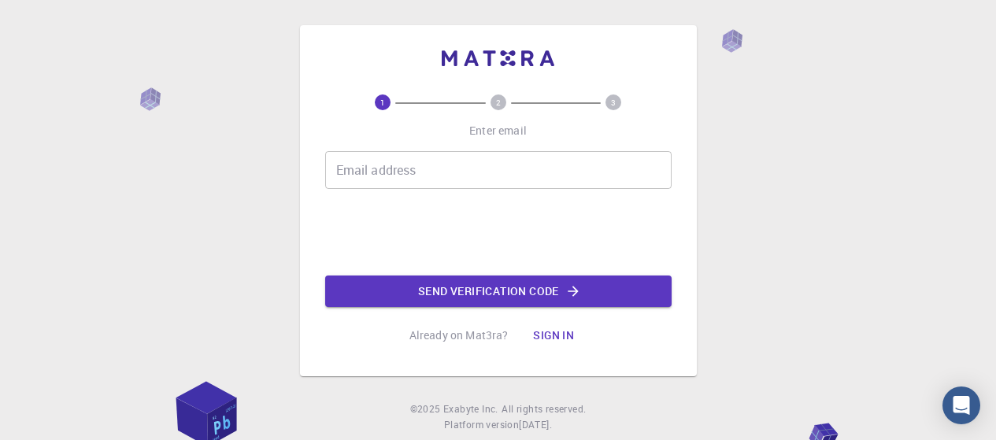  Describe the element at coordinates (498, 102) in the screenshot. I see `text: 2` at that location.